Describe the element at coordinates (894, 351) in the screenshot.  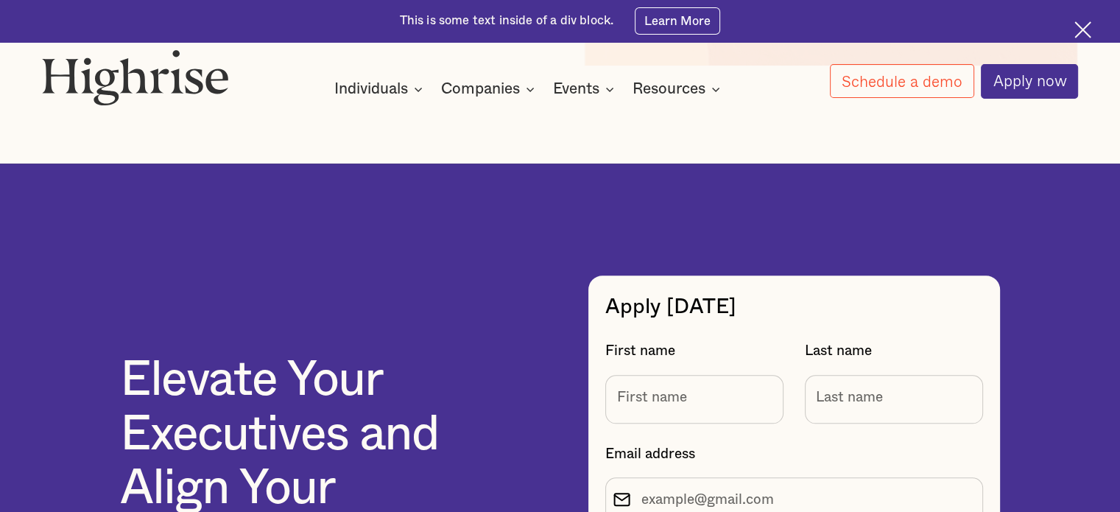
I see `label: Last name` at that location.